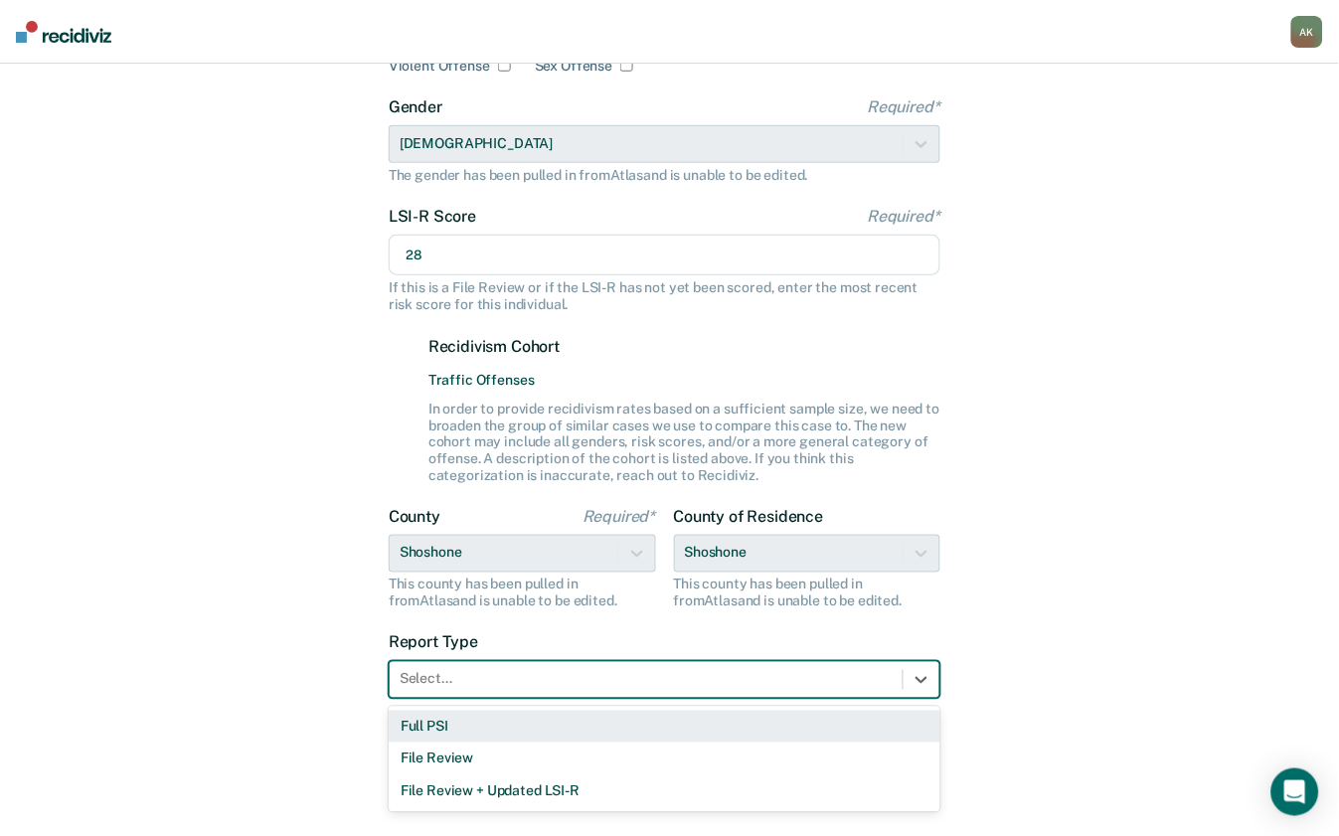  What do you see at coordinates (684, 346) in the screenshot?
I see `label: Recidivism Cohort` at bounding box center [684, 346].